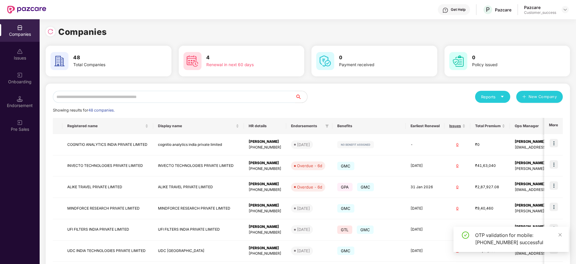 The image size is (576, 264). What do you see at coordinates (445, 10) in the screenshot?
I see `img: svg+xml;base64,PHN2ZyBpZD0iSGVscC0zMngzMiIgeG1sbnM9Imh0dHA6Ly93d3cudzMub3JnLzIwMDAvc3ZnIiB3aWR0aD...` at bounding box center [445, 10].